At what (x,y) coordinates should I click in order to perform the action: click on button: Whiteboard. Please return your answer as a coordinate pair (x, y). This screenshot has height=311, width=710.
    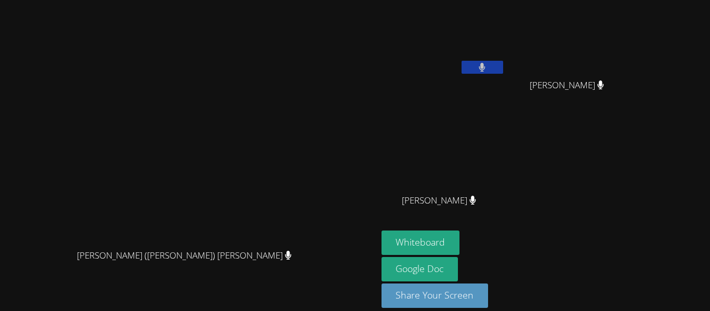
    Looking at the image, I should click on (420, 243).